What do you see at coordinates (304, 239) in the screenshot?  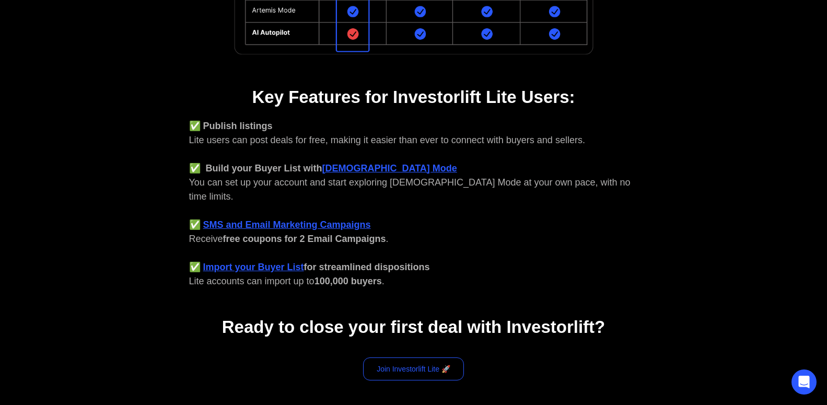 I see `strong: free coupons for 2 Email Campaigns` at bounding box center [304, 239].